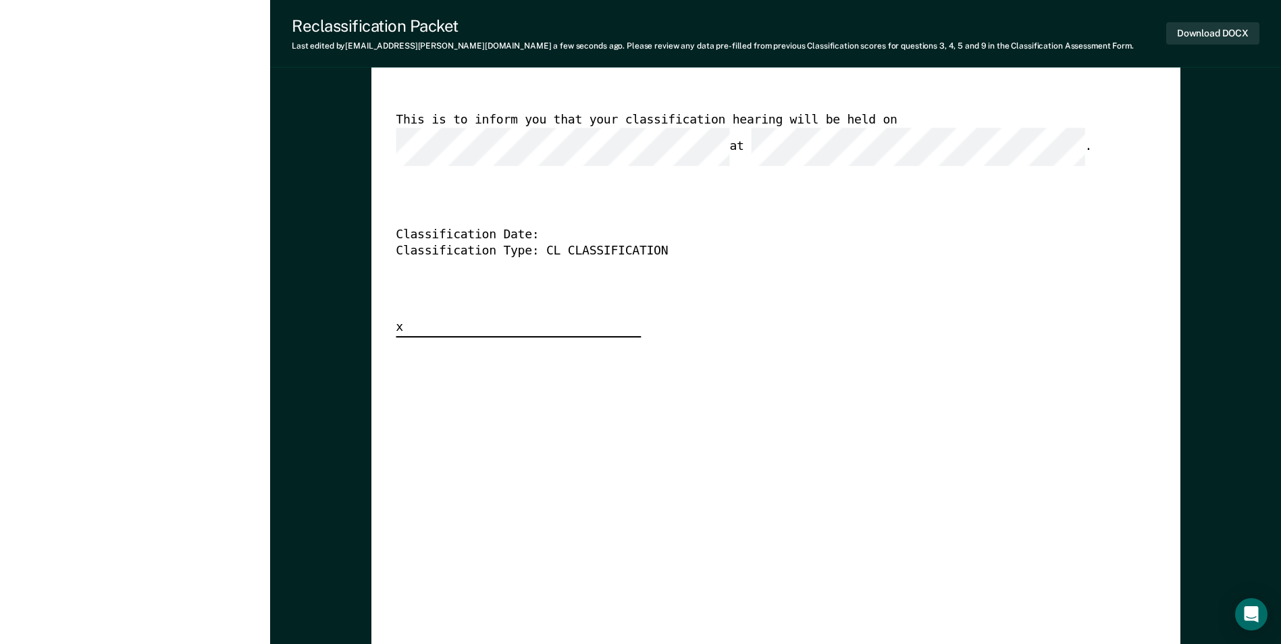  What do you see at coordinates (1251, 614) in the screenshot?
I see `div: Open Intercom Messenger` at bounding box center [1251, 614].